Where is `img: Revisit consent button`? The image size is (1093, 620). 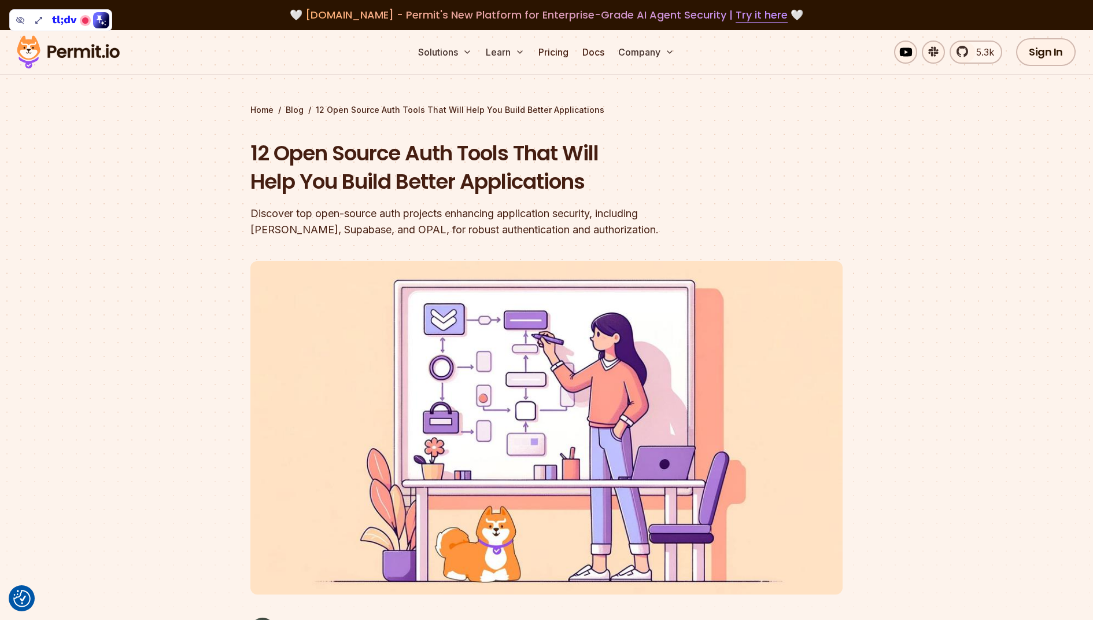
img: Revisit consent button is located at coordinates (22, 598).